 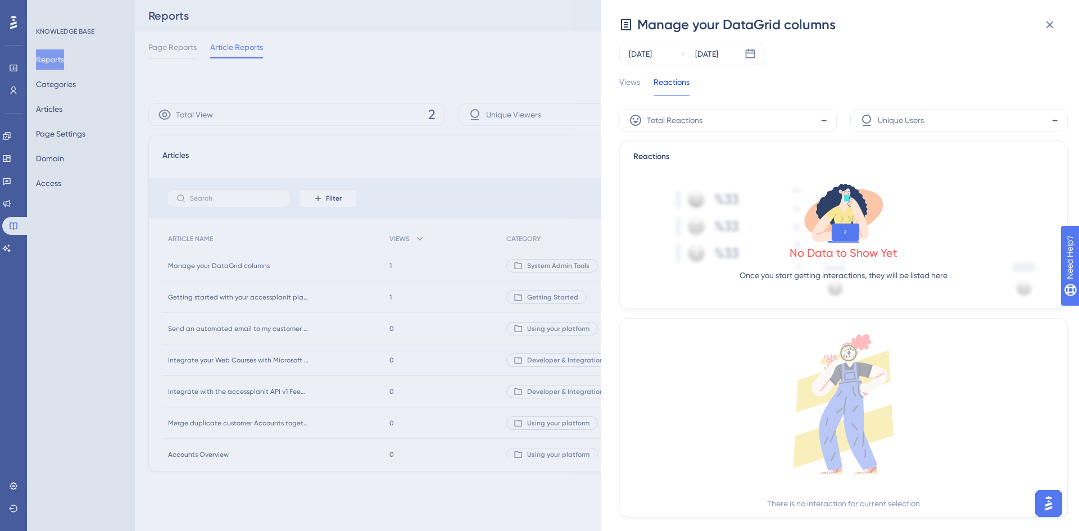 What do you see at coordinates (630, 85) in the screenshot?
I see `div: Views` at bounding box center [630, 85].